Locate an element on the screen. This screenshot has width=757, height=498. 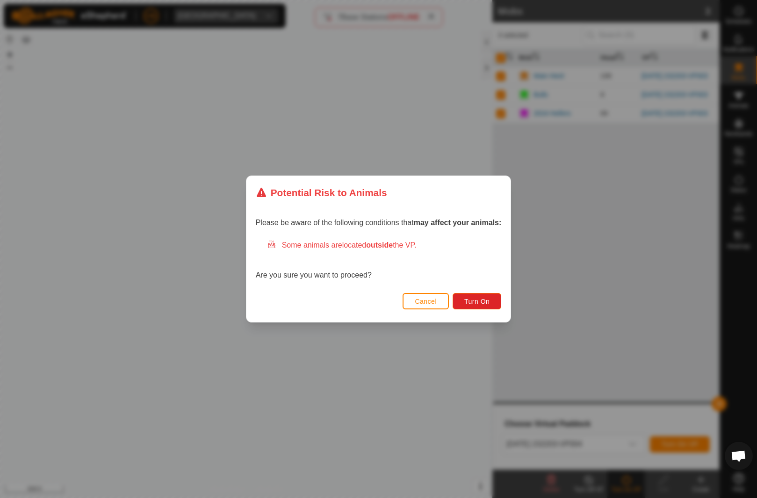
span: Cancel is located at coordinates (426, 301).